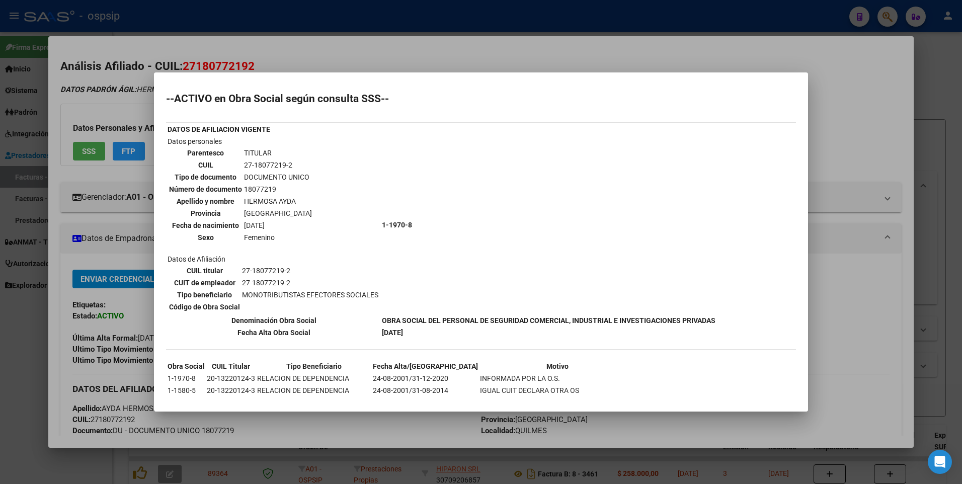  I want to click on td: 24-08-2001/31-12-2020, so click(425, 378).